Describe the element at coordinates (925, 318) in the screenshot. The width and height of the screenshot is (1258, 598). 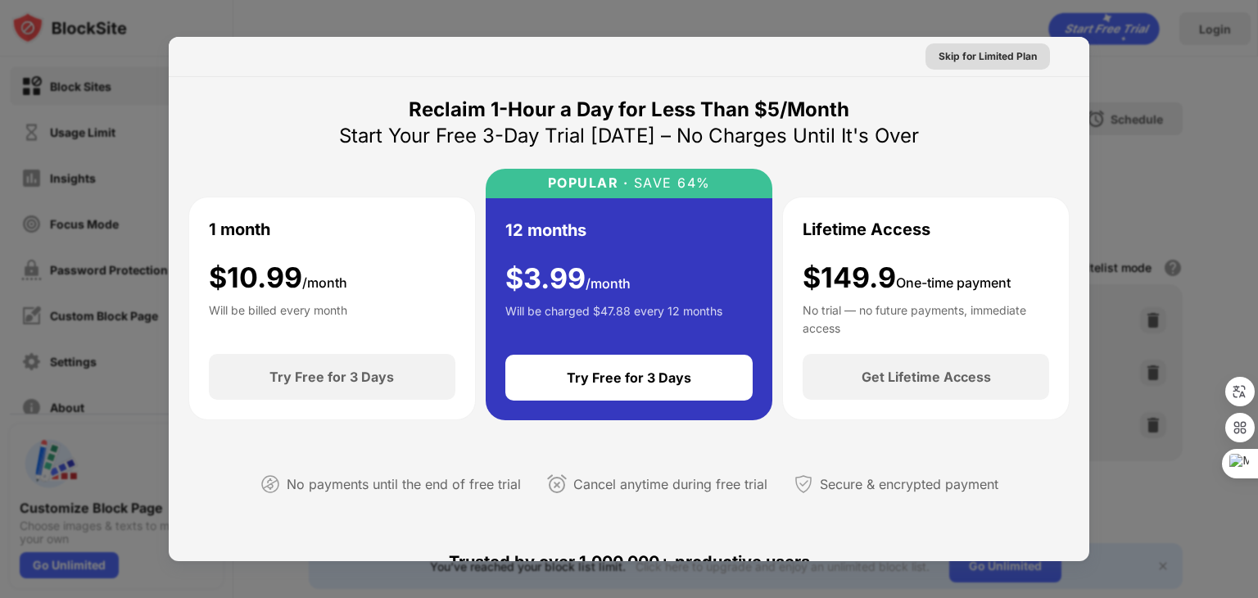
I see `div: No trial — no future payments, immediate access` at that location.